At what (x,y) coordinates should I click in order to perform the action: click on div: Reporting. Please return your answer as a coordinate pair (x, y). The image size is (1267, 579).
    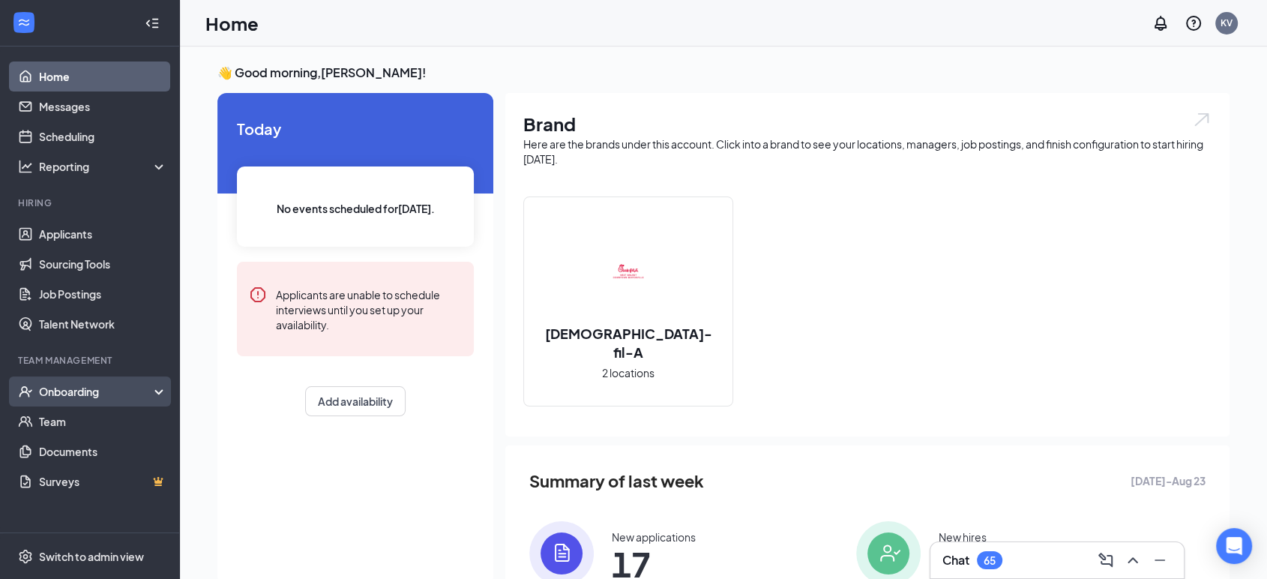
    Looking at the image, I should click on (103, 166).